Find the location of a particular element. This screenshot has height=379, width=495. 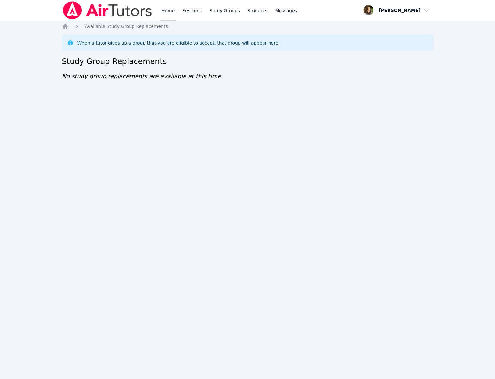

img: Air Tutors is located at coordinates (107, 10).